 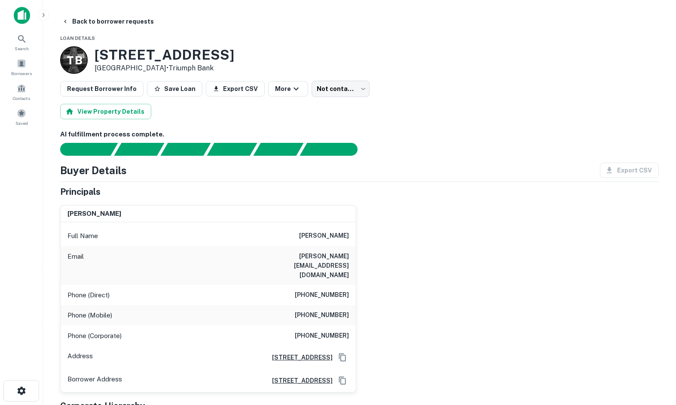 I want to click on p: Email, so click(x=76, y=266).